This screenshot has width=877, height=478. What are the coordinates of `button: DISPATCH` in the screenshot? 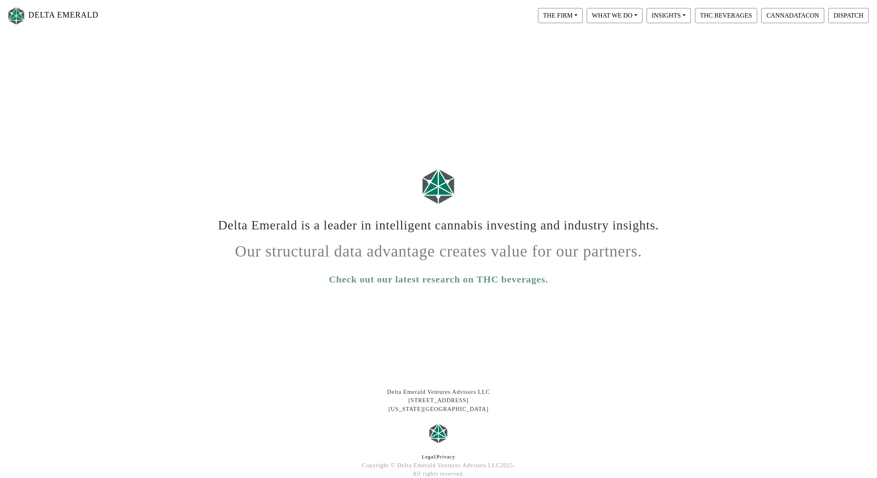 It's located at (848, 16).